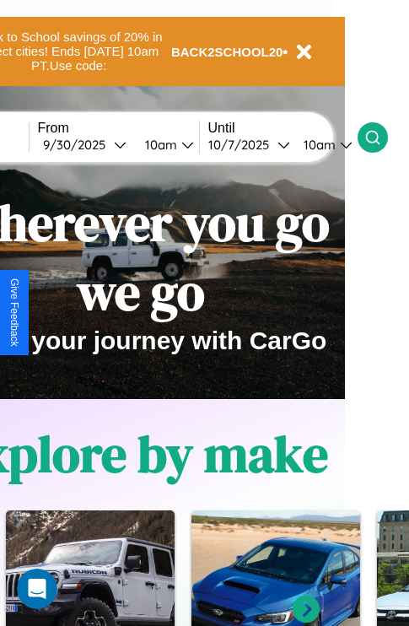 This screenshot has height=626, width=409. Describe the element at coordinates (243, 144) in the screenshot. I see `div: 10 / 7 / 2025` at that location.